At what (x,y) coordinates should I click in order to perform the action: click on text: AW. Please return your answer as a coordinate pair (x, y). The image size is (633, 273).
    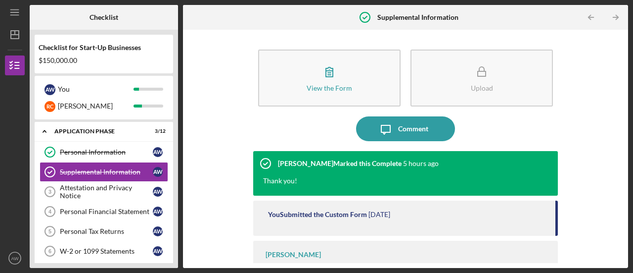
    Looking at the image, I should click on (15, 258).